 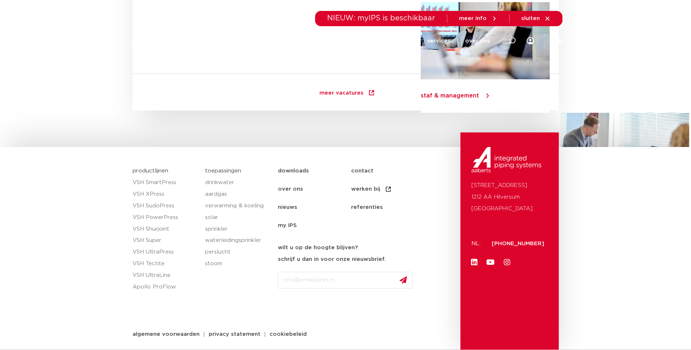 I want to click on span: algemene voorwaarden, so click(x=166, y=334).